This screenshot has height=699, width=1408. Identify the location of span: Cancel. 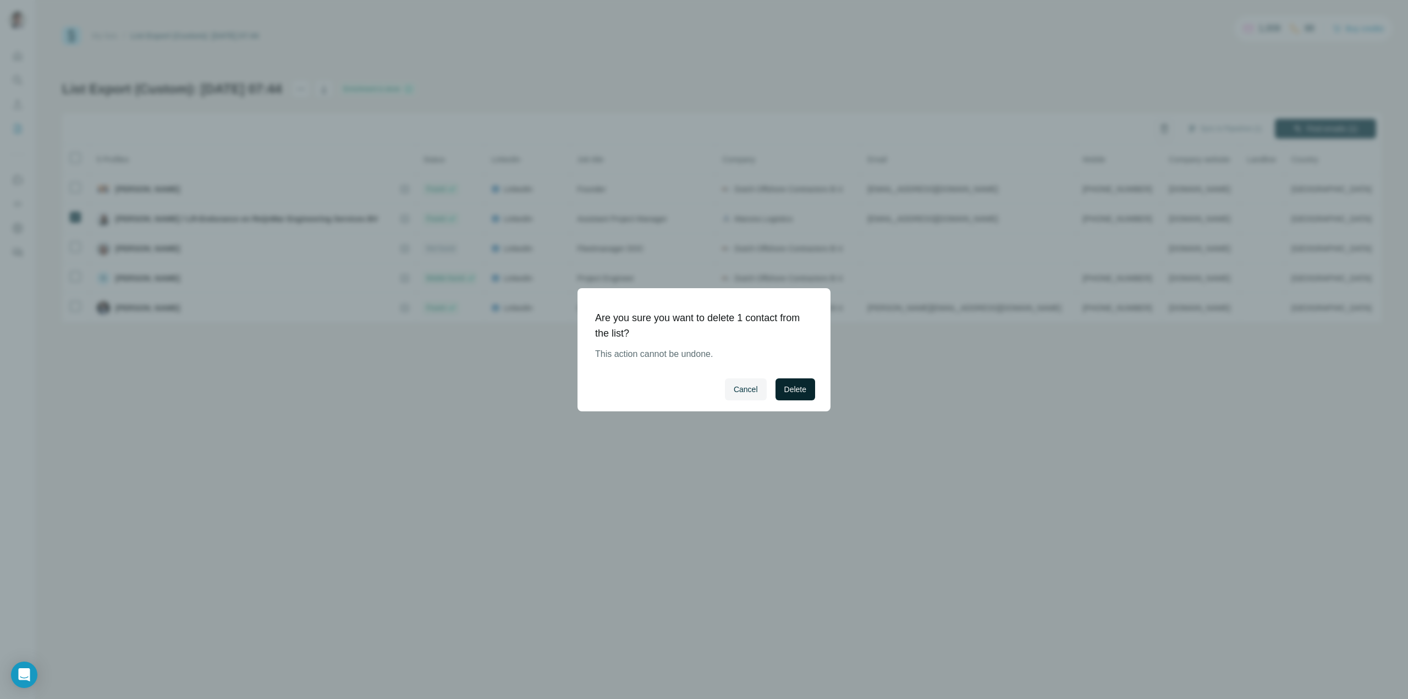
(746, 390).